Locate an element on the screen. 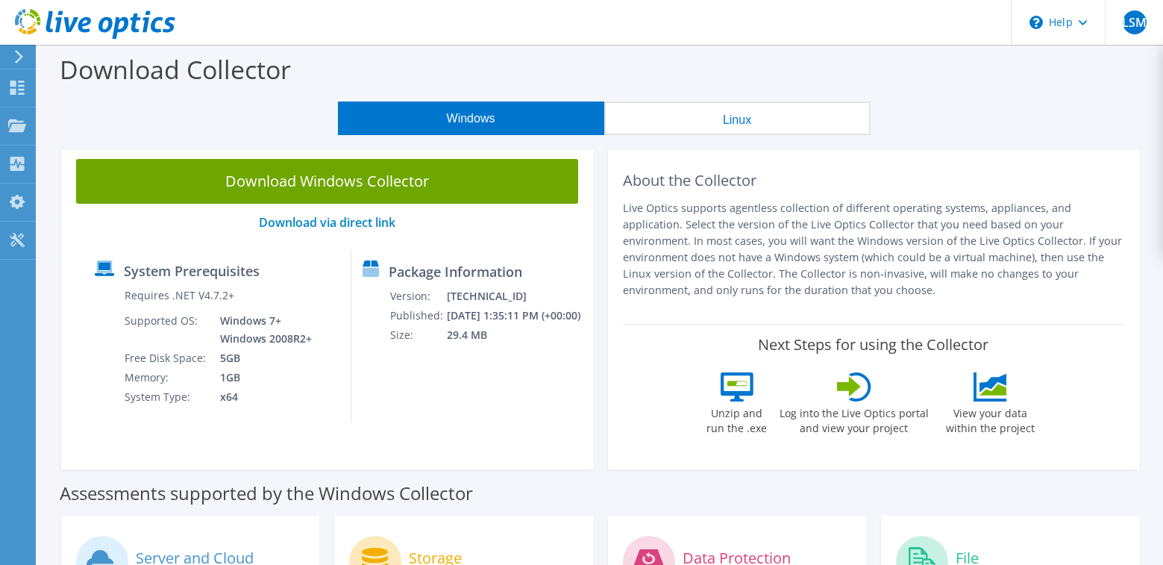 This screenshot has width=1163, height=565. label: Next Steps for using the Collector is located at coordinates (873, 345).